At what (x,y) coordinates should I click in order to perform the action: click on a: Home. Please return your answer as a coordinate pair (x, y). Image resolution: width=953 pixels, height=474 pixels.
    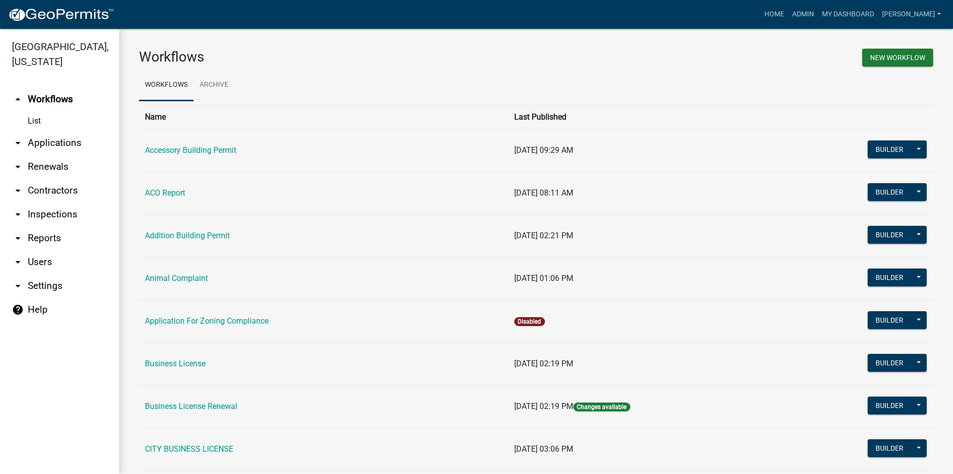
    Looking at the image, I should click on (774, 14).